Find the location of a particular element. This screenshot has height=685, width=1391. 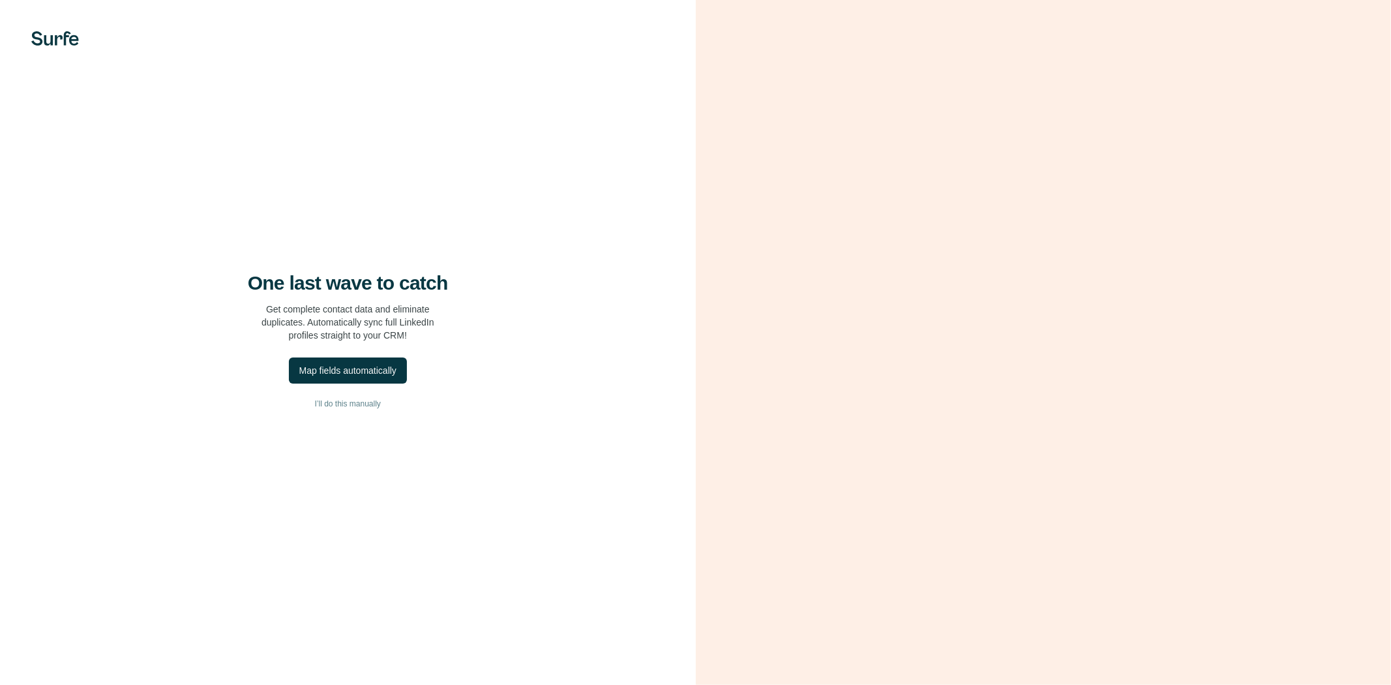

button: Map fields automatically is located at coordinates (348, 370).